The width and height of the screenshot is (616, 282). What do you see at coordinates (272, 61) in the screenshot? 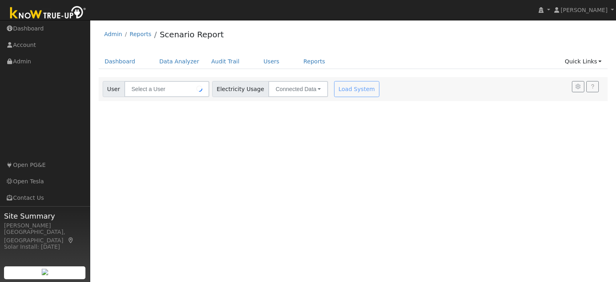
I see `a: Users` at bounding box center [272, 61].